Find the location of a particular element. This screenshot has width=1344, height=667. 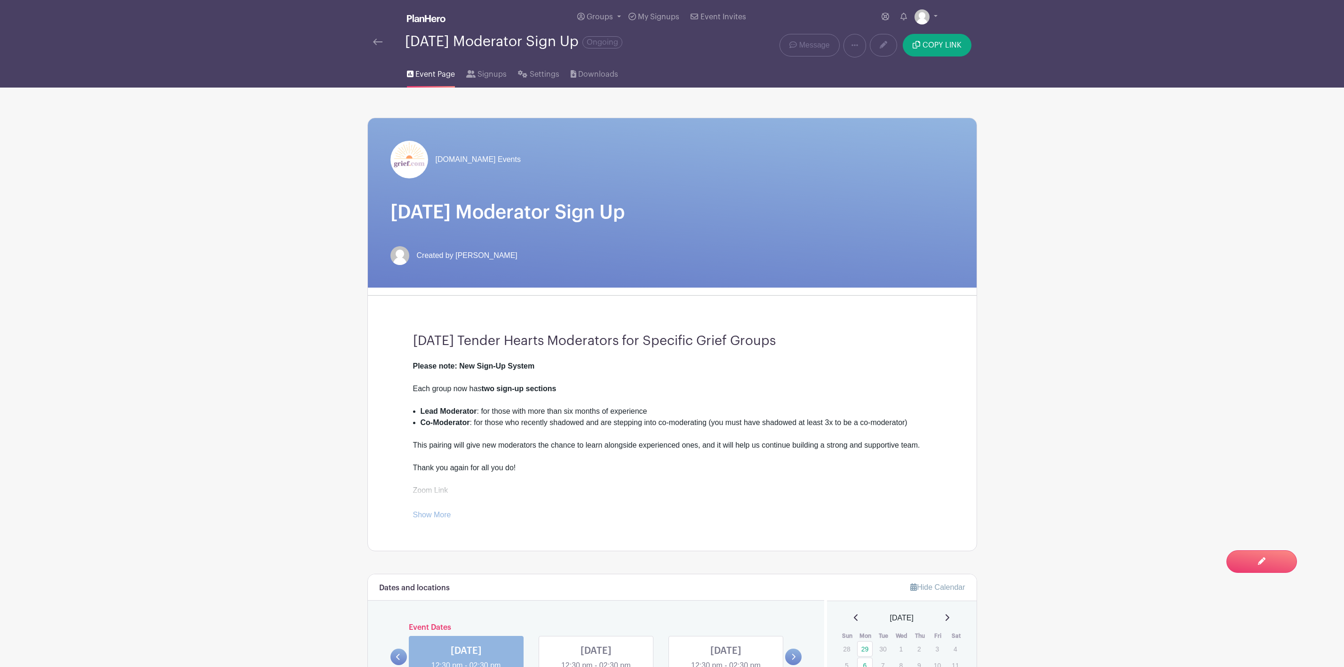

th: Mon is located at coordinates (866, 636).